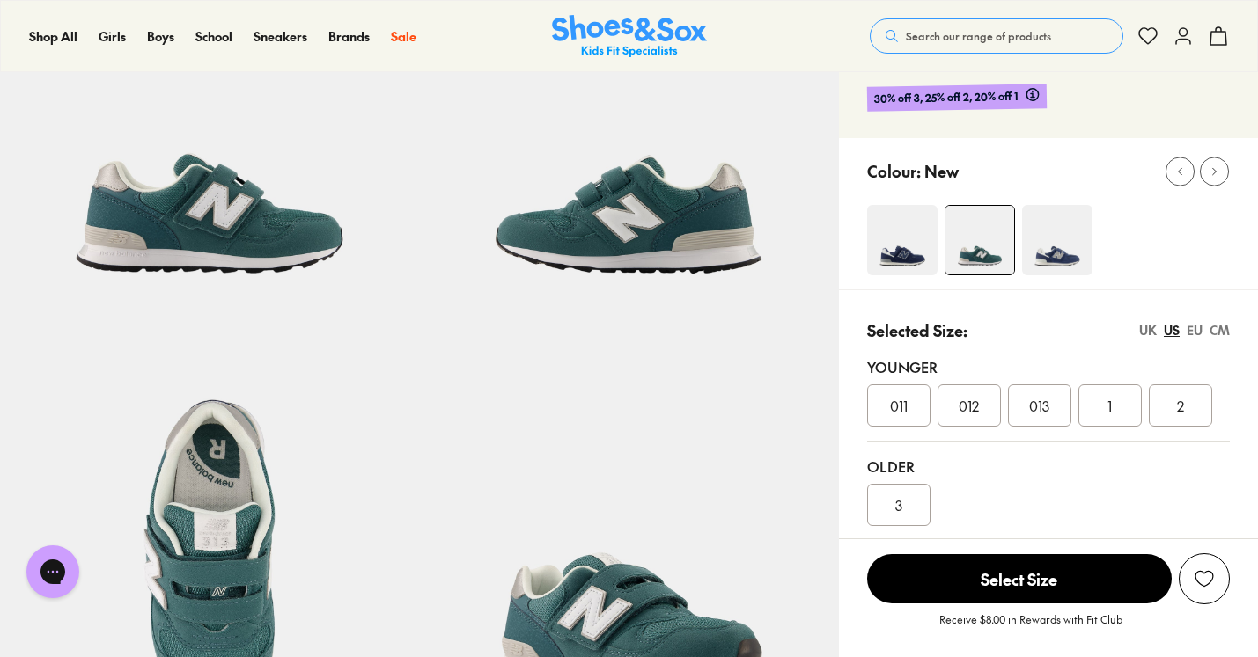 The image size is (1258, 657). Describe the element at coordinates (1148, 330) in the screenshot. I see `div: UK` at that location.